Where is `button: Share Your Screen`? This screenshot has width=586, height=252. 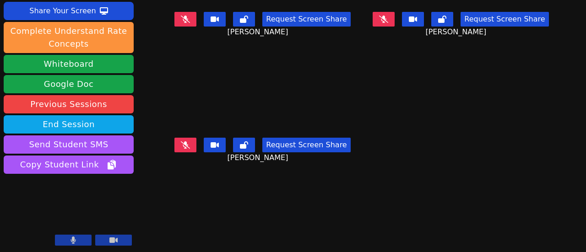 button: Share Your Screen is located at coordinates (69, 11).